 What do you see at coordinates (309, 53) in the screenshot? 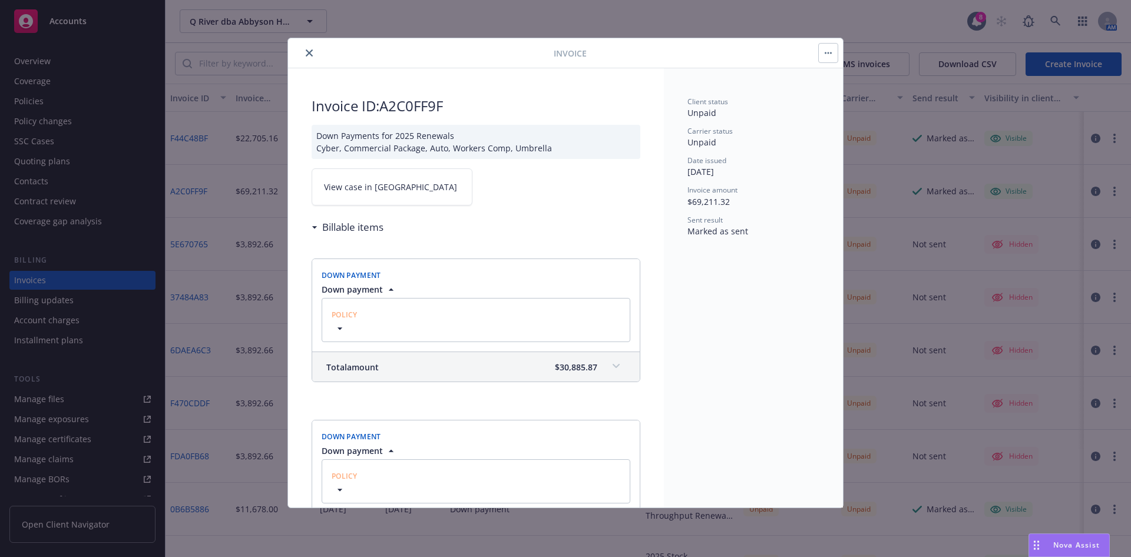
I see `button: close` at bounding box center [309, 53].